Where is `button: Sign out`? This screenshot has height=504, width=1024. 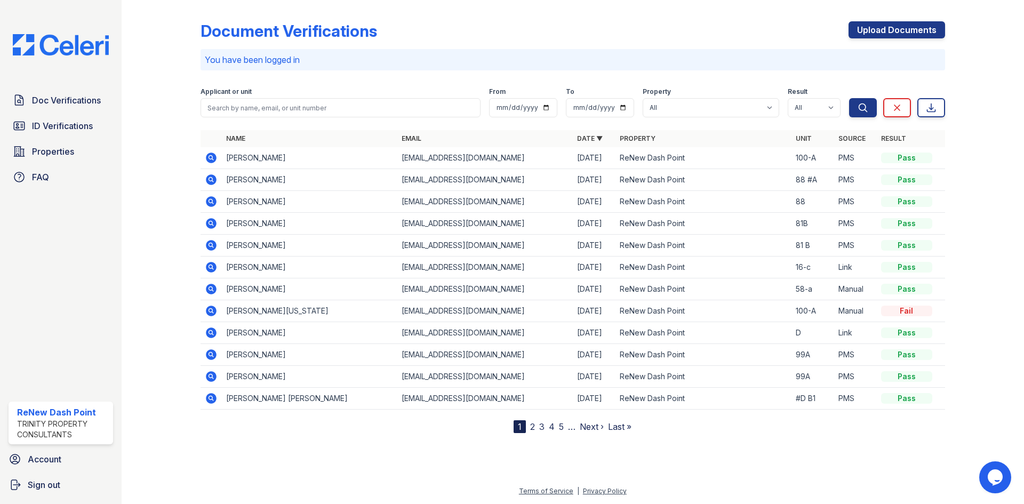 button: Sign out is located at coordinates (61, 485).